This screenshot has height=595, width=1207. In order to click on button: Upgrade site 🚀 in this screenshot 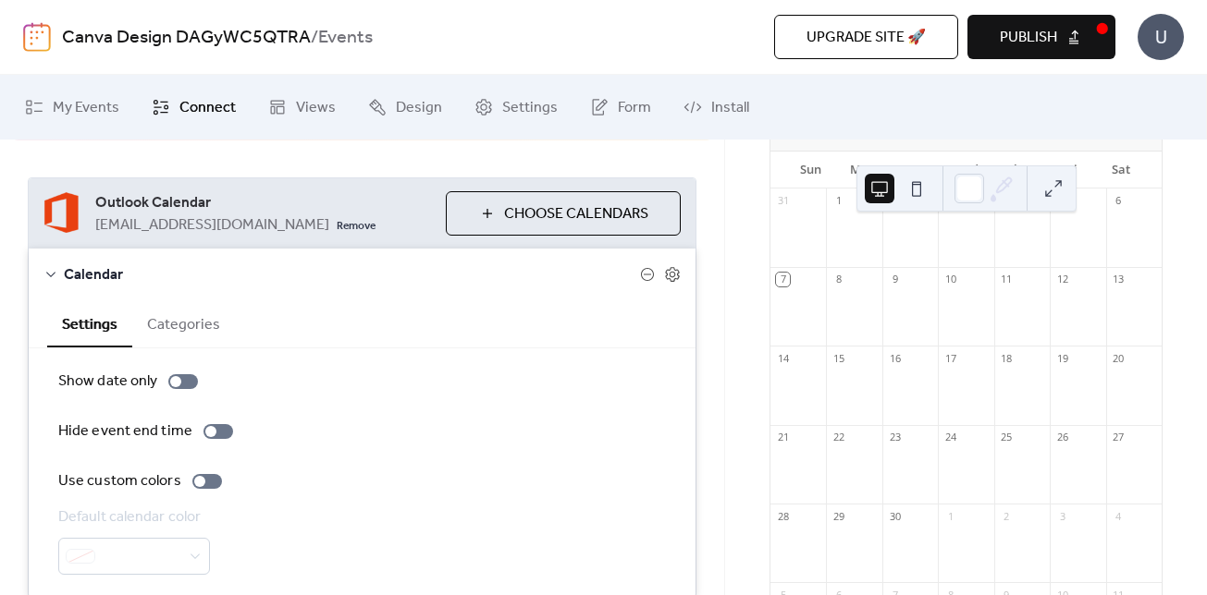, I will do `click(865, 37)`.